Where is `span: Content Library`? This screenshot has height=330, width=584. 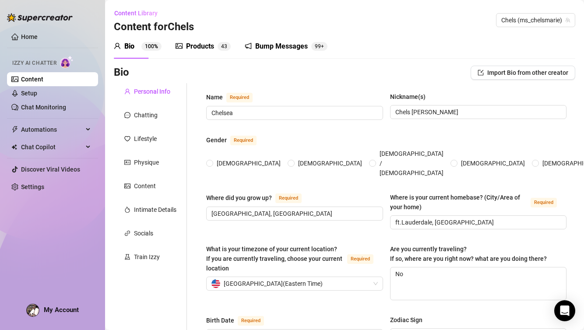
span: Content Library is located at coordinates (136, 13).